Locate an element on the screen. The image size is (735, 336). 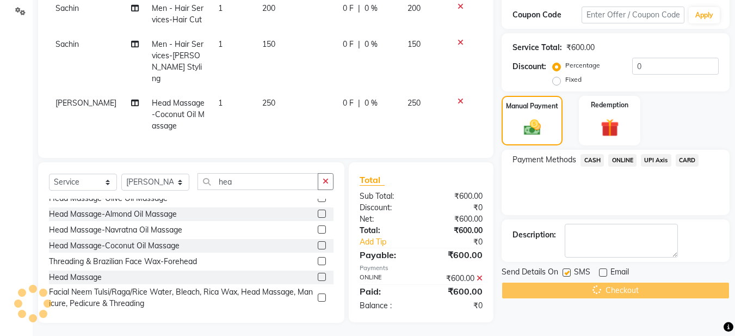
div: Head Massage is located at coordinates (75, 277).